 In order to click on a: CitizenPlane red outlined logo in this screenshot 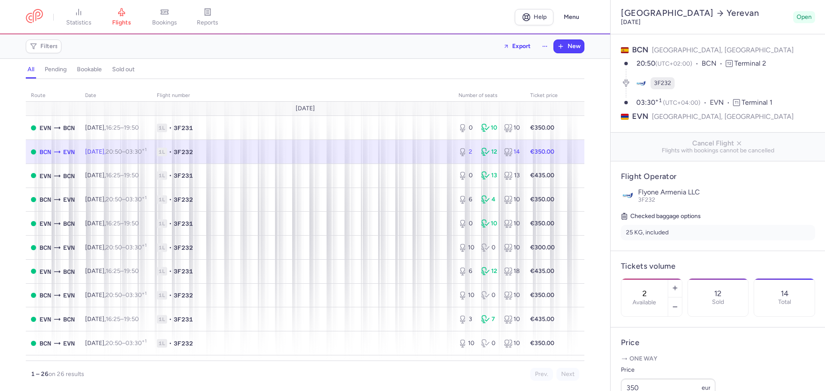, I will do `click(34, 17)`.